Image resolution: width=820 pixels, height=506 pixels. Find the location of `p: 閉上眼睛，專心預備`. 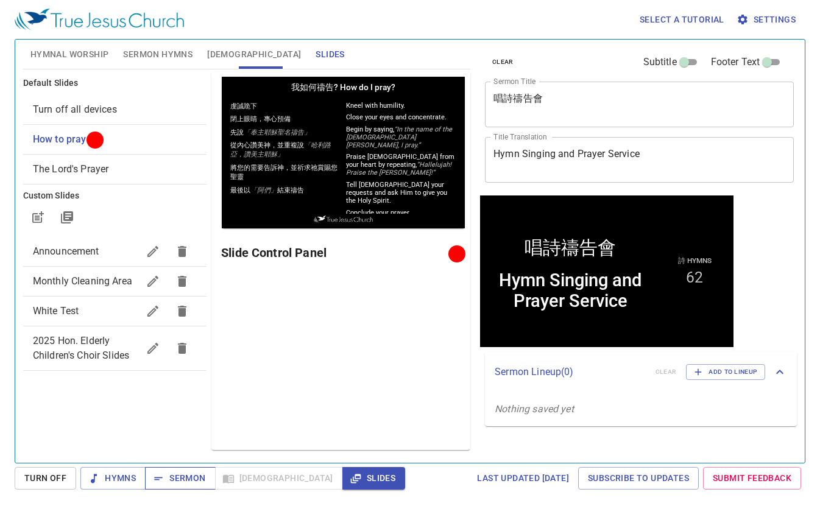

p: 閉上眼睛，專心預備 is located at coordinates (63, 42).